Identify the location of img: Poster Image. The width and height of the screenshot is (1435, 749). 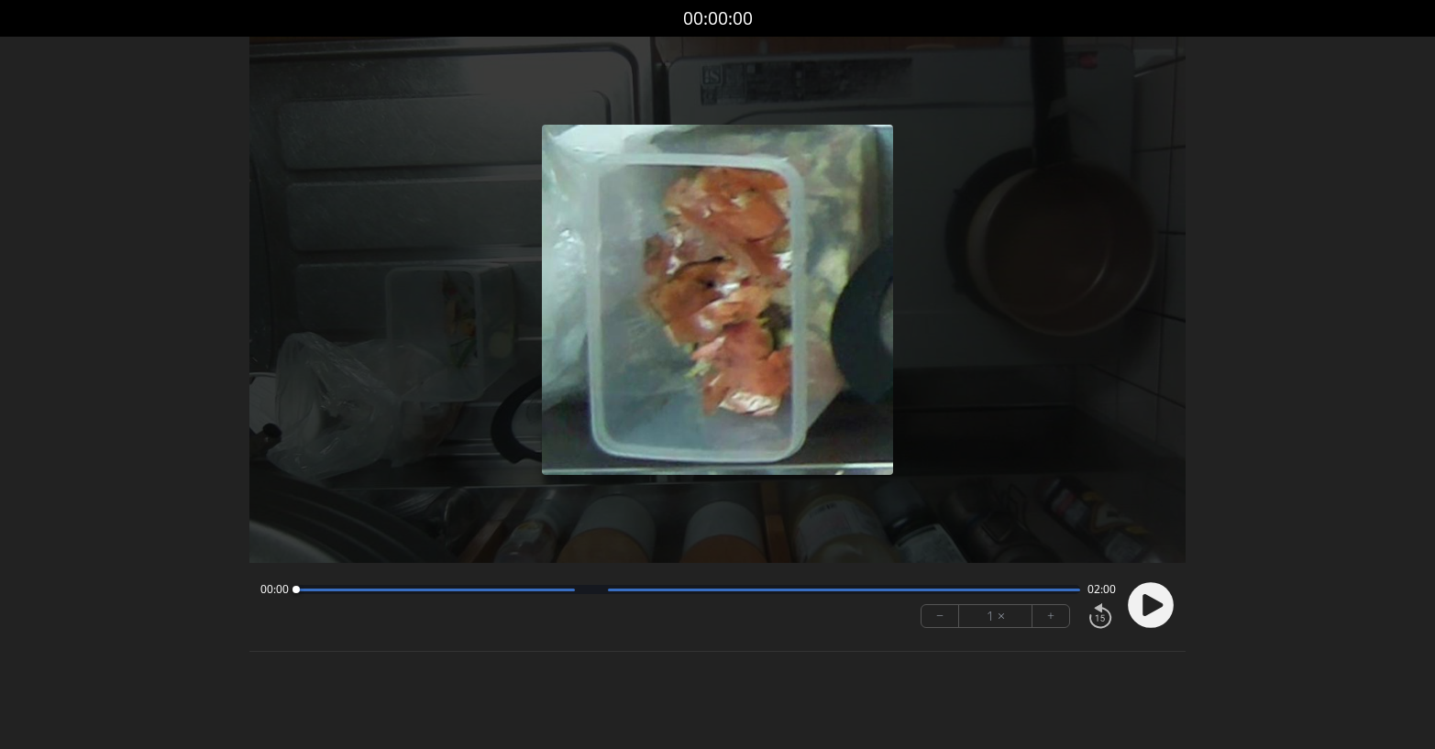
(717, 300).